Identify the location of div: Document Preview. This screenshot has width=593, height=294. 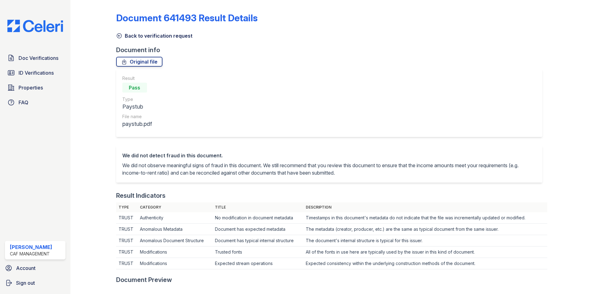
(144, 280).